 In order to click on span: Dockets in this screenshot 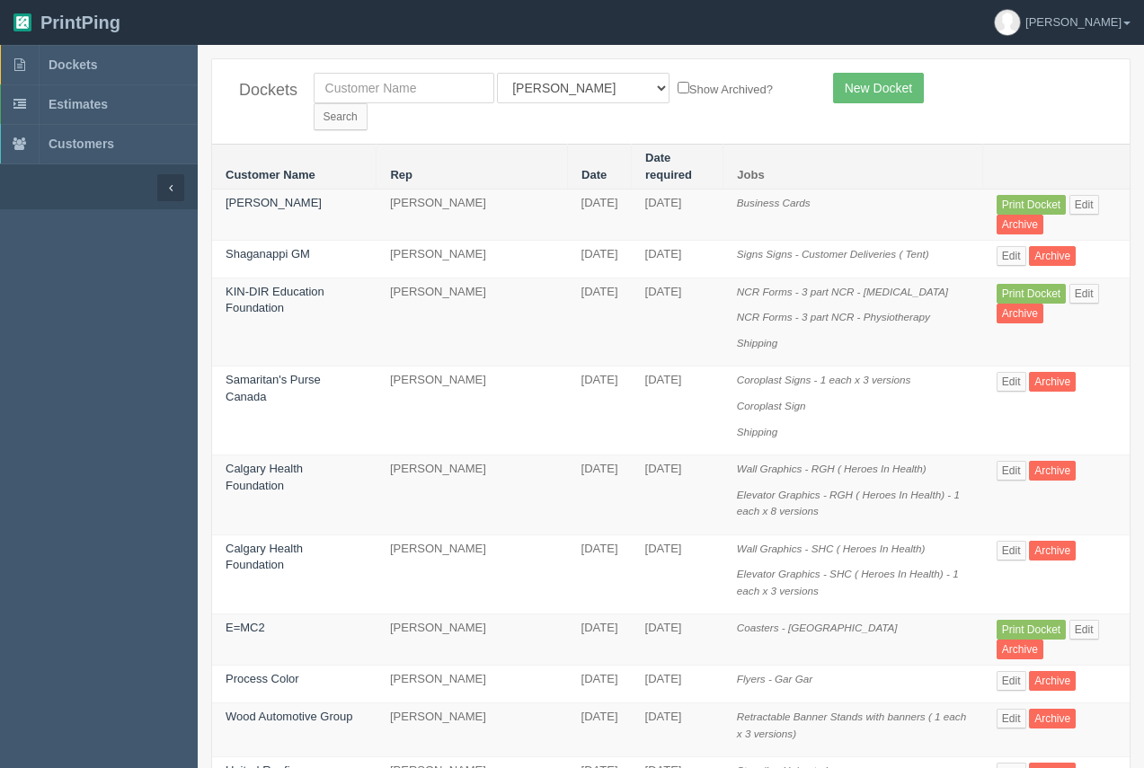, I will do `click(73, 65)`.